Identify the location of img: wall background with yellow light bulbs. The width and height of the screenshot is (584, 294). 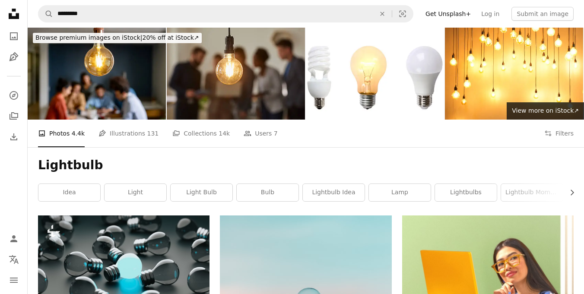
(514, 73).